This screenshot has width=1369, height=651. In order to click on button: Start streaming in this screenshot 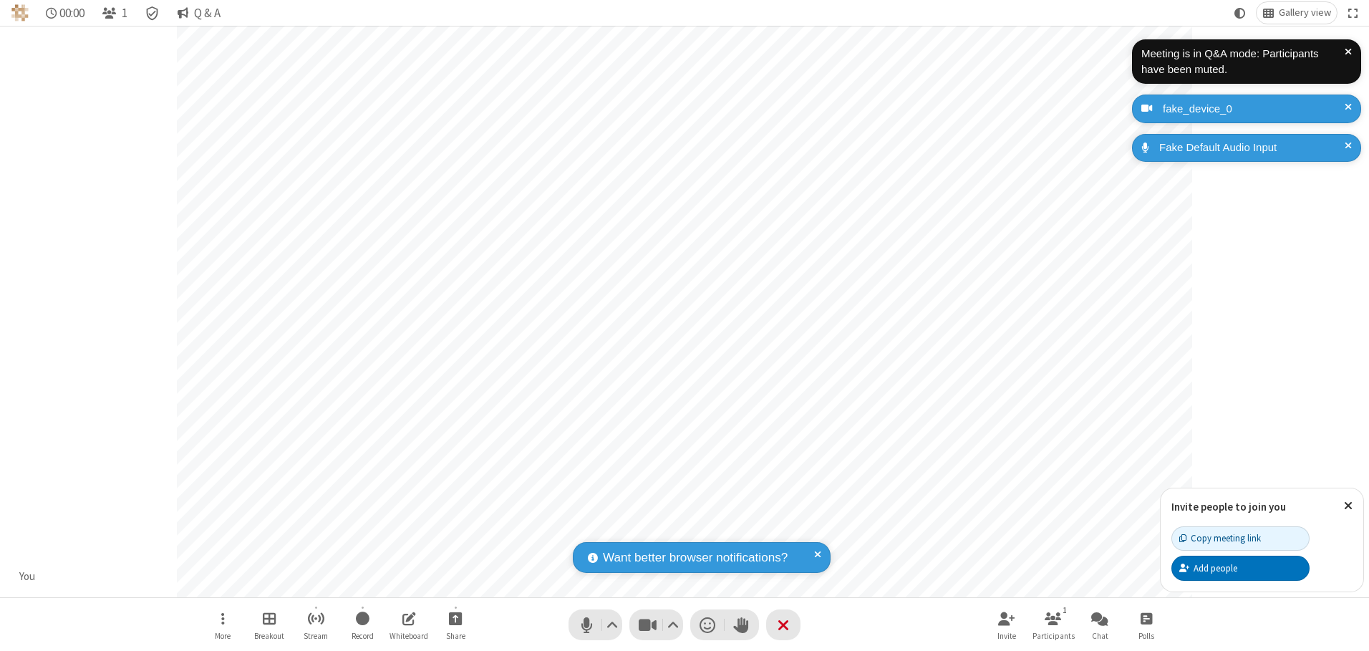, I will do `click(316, 624)`.